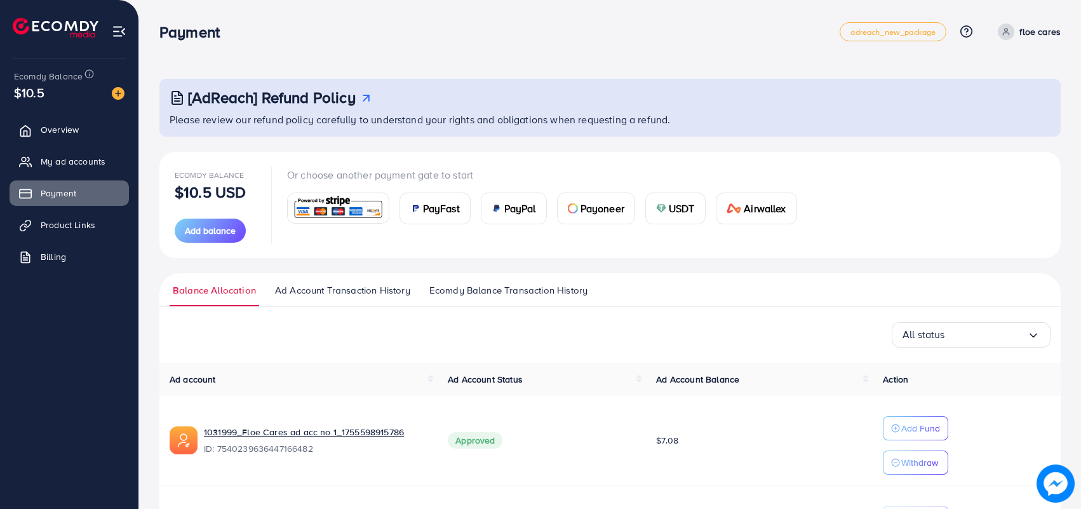 The width and height of the screenshot is (1081, 509). I want to click on img: menu, so click(119, 31).